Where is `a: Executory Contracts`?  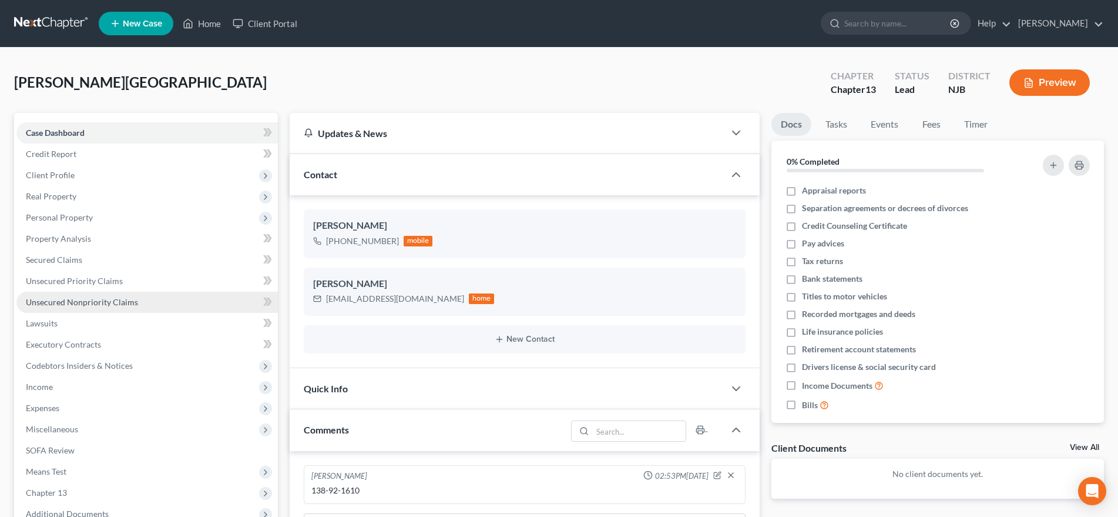
a: Executory Contracts is located at coordinates (147, 344).